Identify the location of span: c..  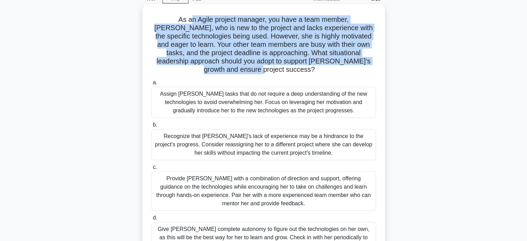
(155, 167).